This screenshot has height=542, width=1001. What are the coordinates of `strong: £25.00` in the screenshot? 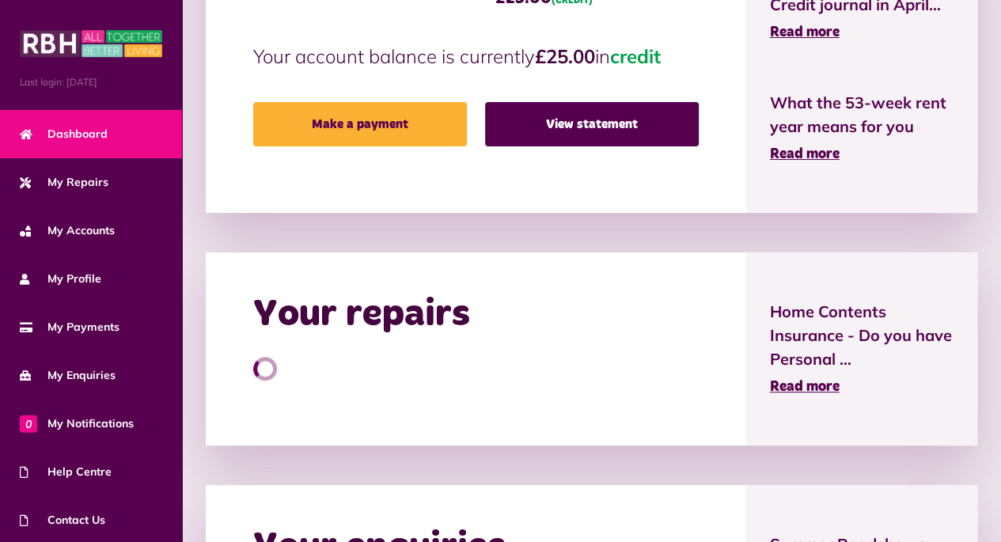 It's located at (565, 56).